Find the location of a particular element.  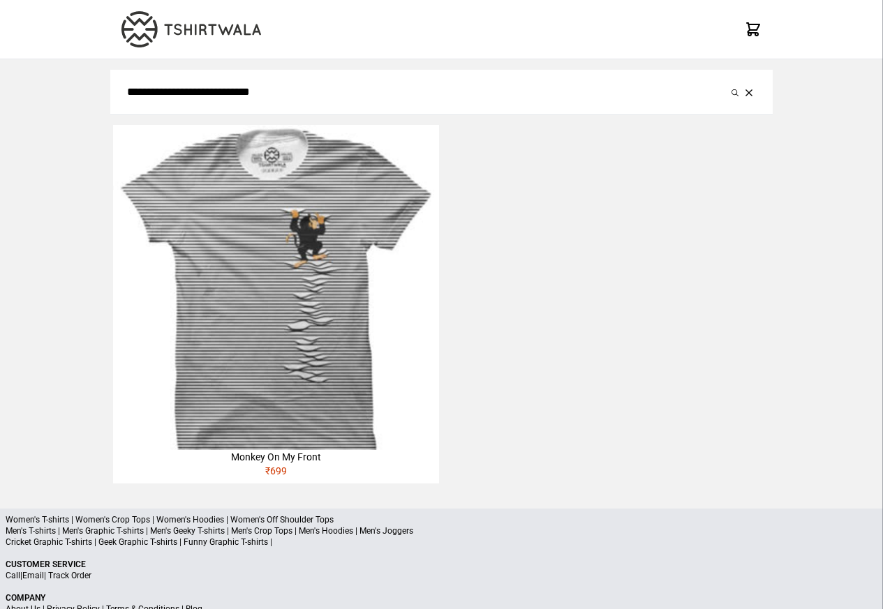

a: Track Order is located at coordinates (70, 576).